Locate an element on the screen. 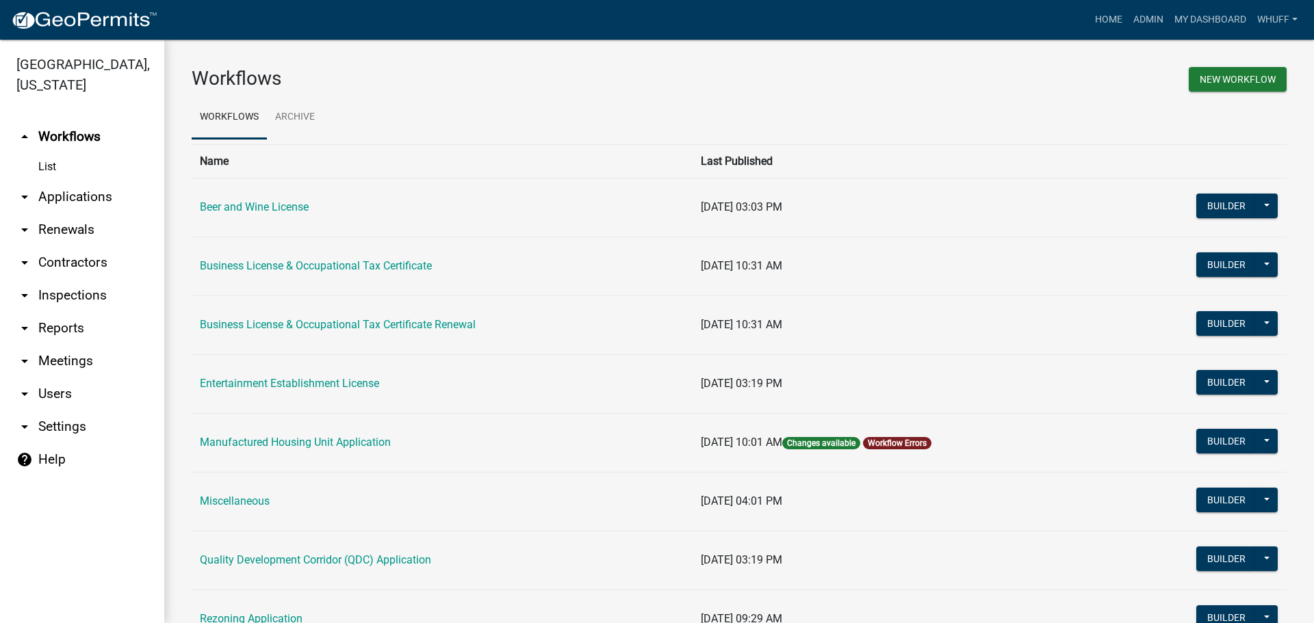 The image size is (1314, 623). i: help is located at coordinates (25, 460).